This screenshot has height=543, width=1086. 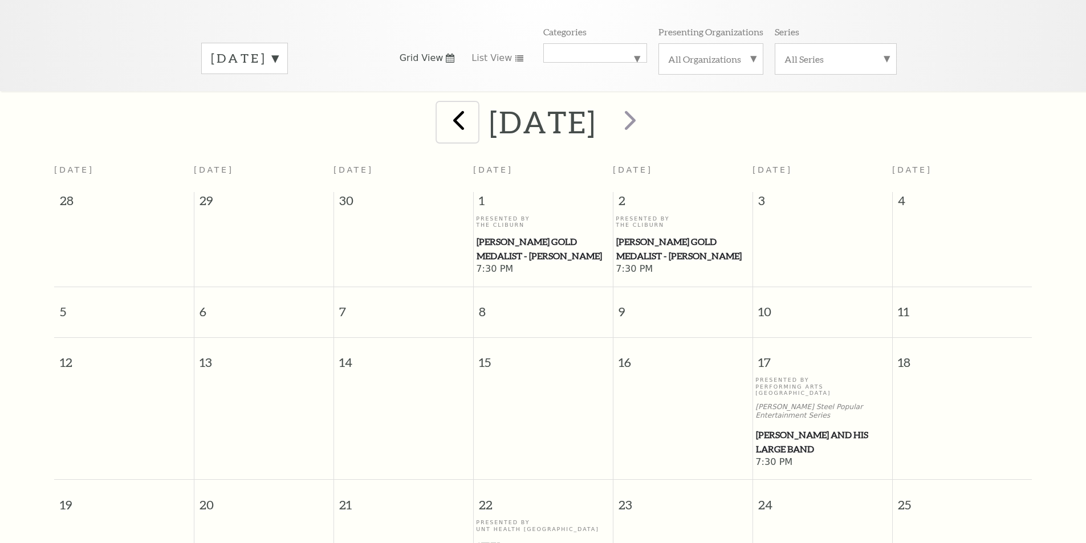 I want to click on button: next, so click(x=628, y=122).